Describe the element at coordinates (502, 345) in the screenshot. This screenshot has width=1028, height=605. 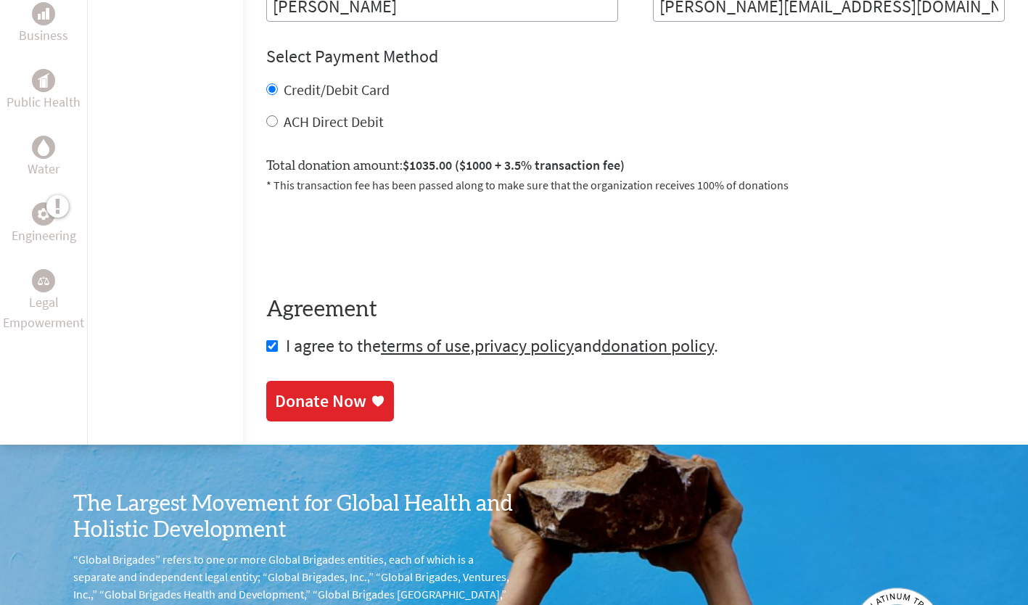
I see `span: I agree to the , and .` at that location.